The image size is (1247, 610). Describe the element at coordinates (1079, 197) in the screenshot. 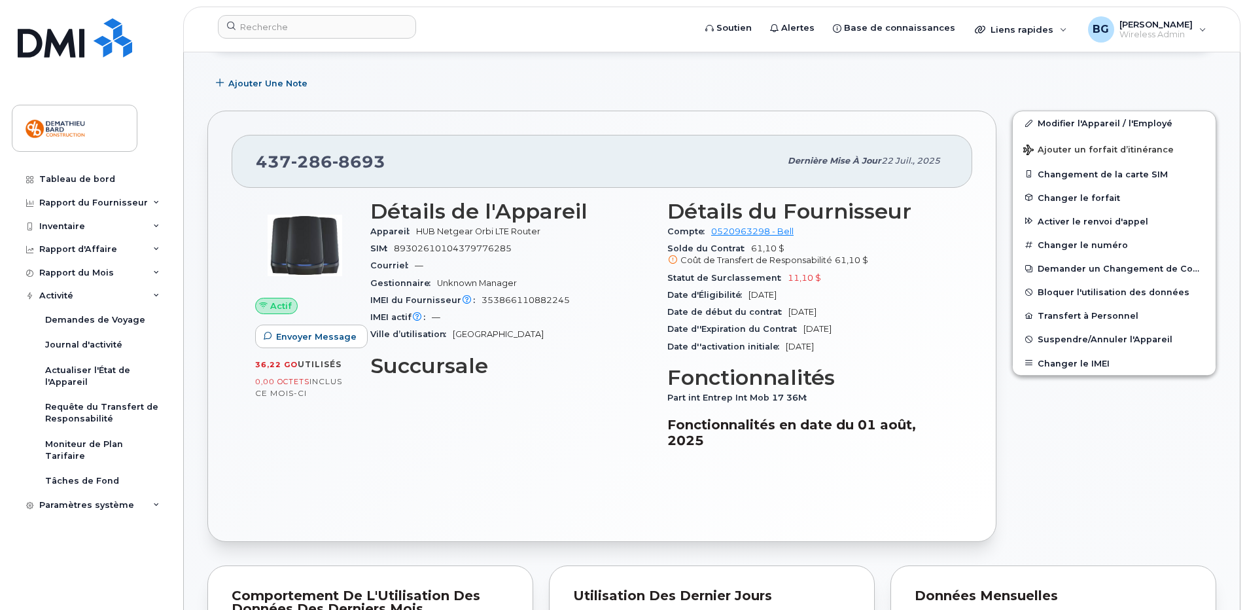

I see `span: Changer le forfait` at that location.